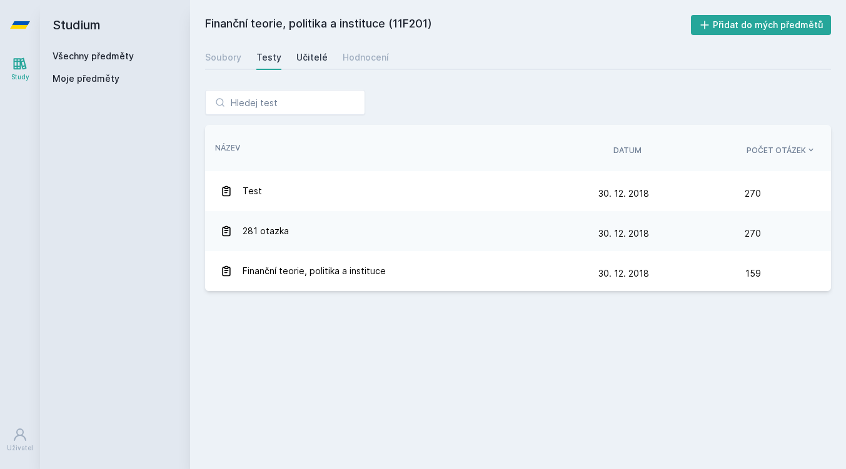 The image size is (846, 469). Describe the element at coordinates (228, 148) in the screenshot. I see `button: Název` at that location.